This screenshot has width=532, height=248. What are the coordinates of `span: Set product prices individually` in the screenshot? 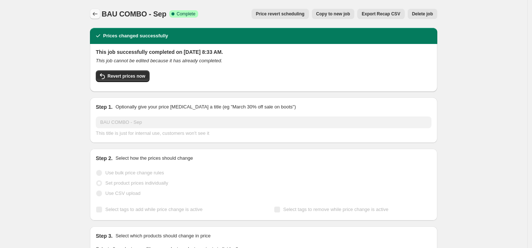 It's located at (137, 183).